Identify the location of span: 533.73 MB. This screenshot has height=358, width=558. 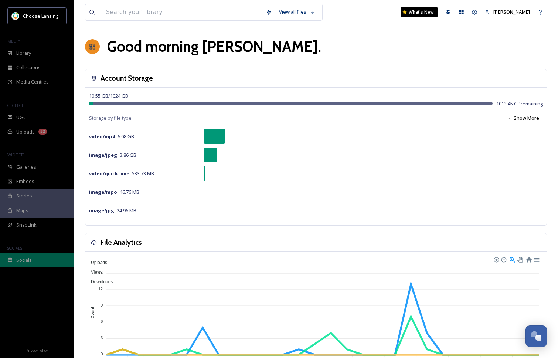
(122, 173).